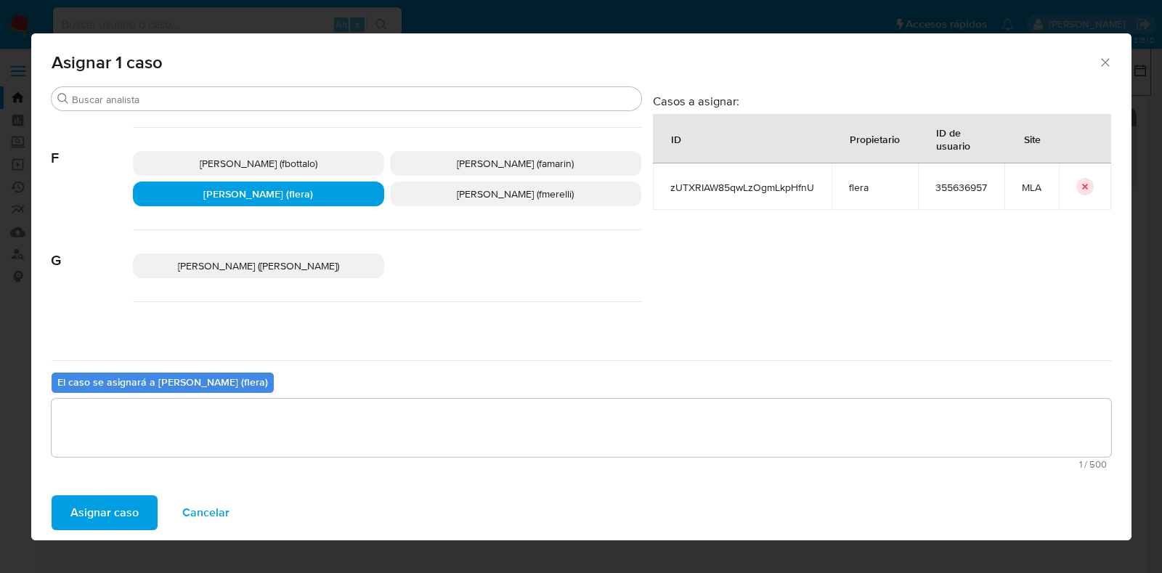  I want to click on button: Buscar, so click(63, 99).